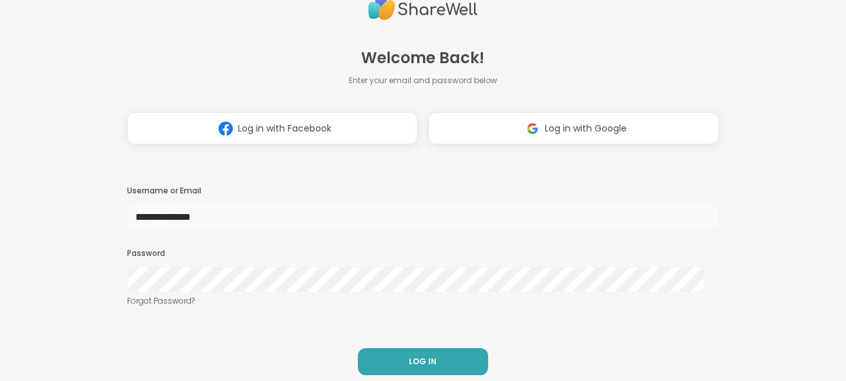  I want to click on span: Log in with Google, so click(586, 128).